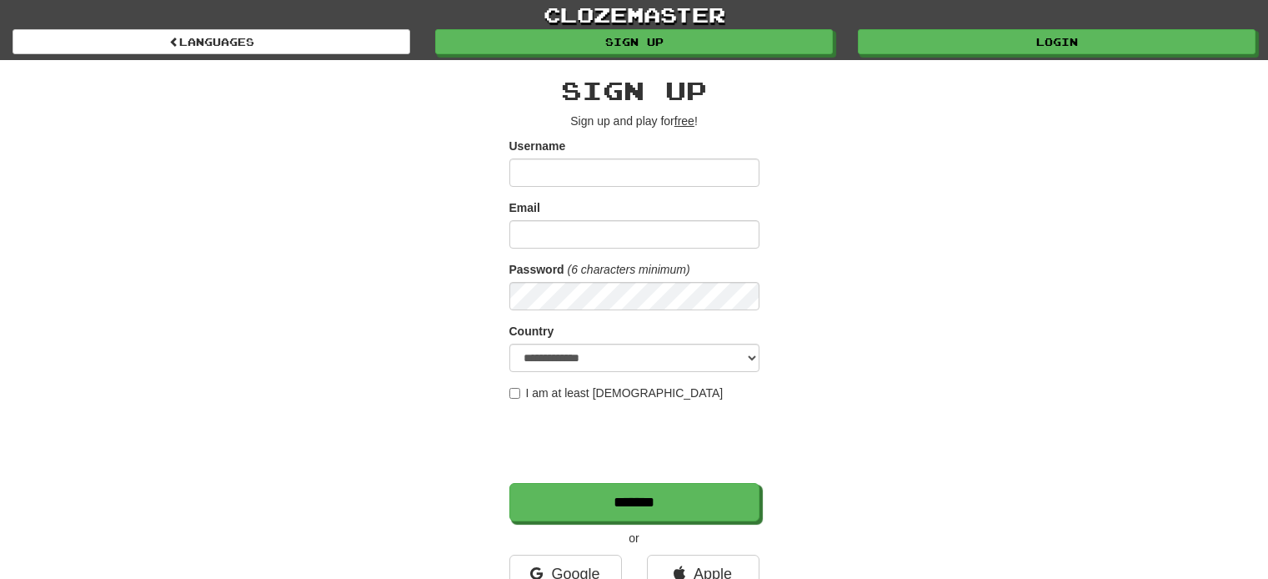  Describe the element at coordinates (1056, 42) in the screenshot. I see `a: Login` at that location.